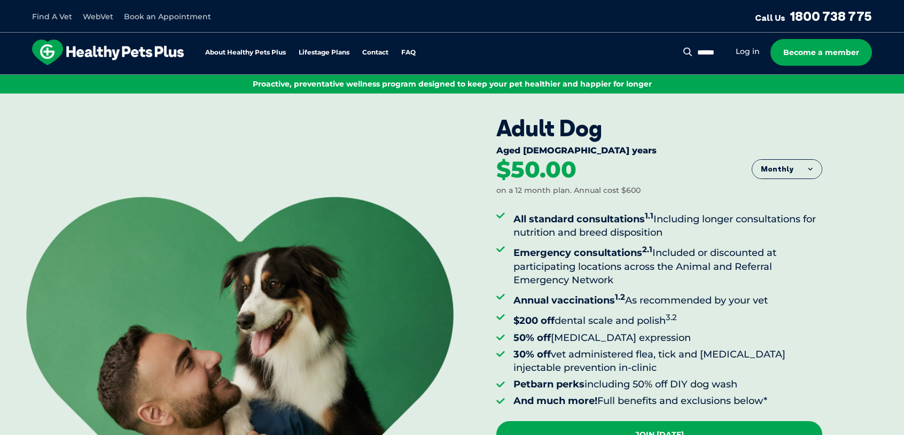  I want to click on strong: 30% off, so click(532, 354).